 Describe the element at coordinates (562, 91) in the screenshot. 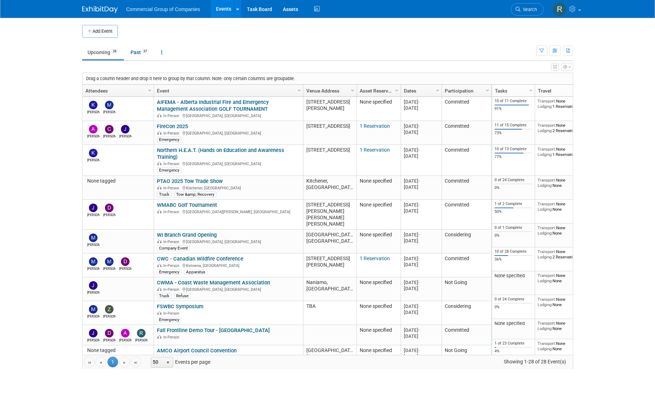

I see `a: Travel` at that location.